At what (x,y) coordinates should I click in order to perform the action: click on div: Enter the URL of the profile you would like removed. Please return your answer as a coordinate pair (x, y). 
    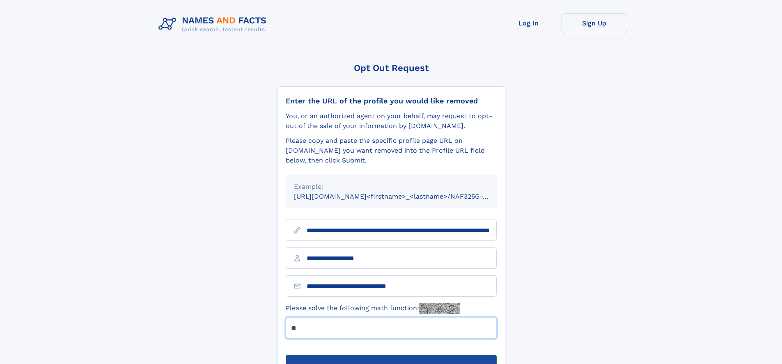
    Looking at the image, I should click on (391, 101).